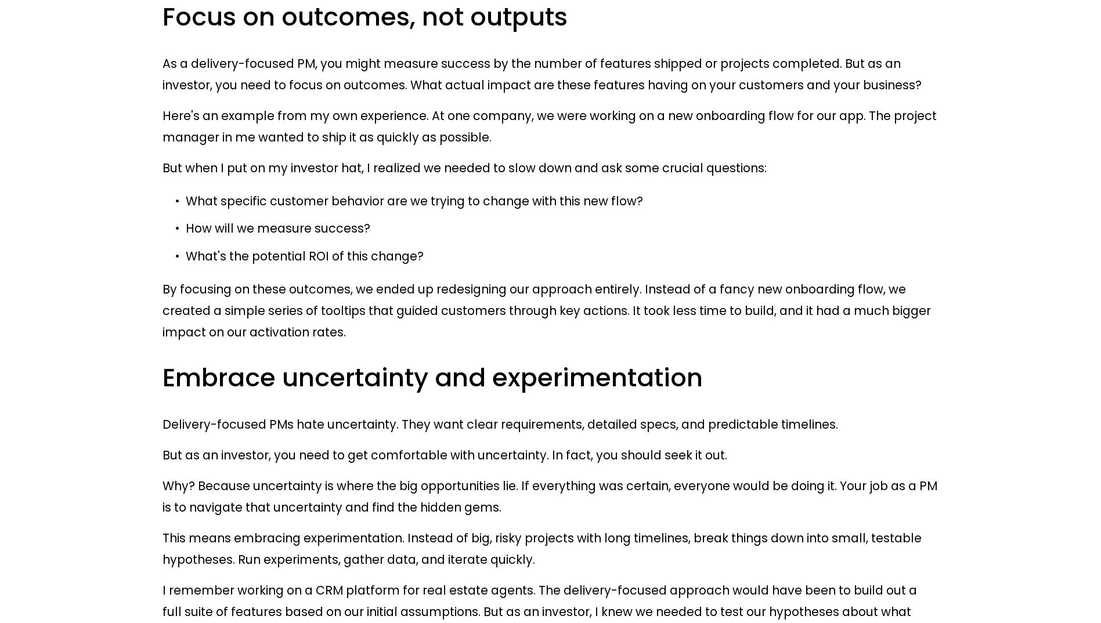 The height and width of the screenshot is (623, 1101). Describe the element at coordinates (550, 455) in the screenshot. I see `p: But as an investor, you need to get comfortable with uncertainty. In fact, you should seek it out.` at that location.